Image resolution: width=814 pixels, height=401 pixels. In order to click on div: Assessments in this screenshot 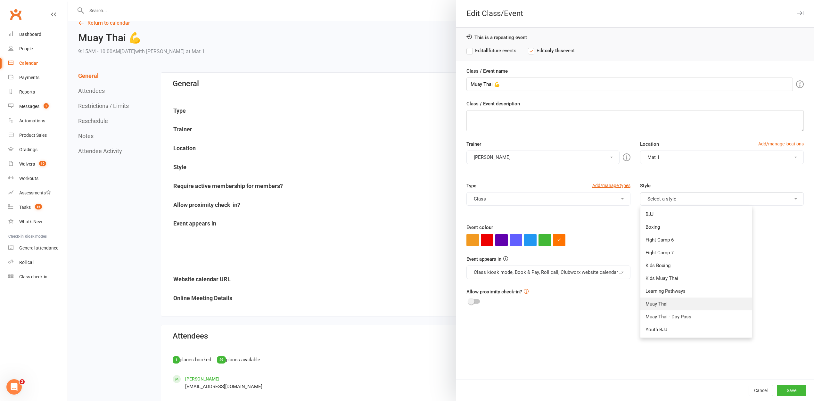, I will do `click(35, 193)`.